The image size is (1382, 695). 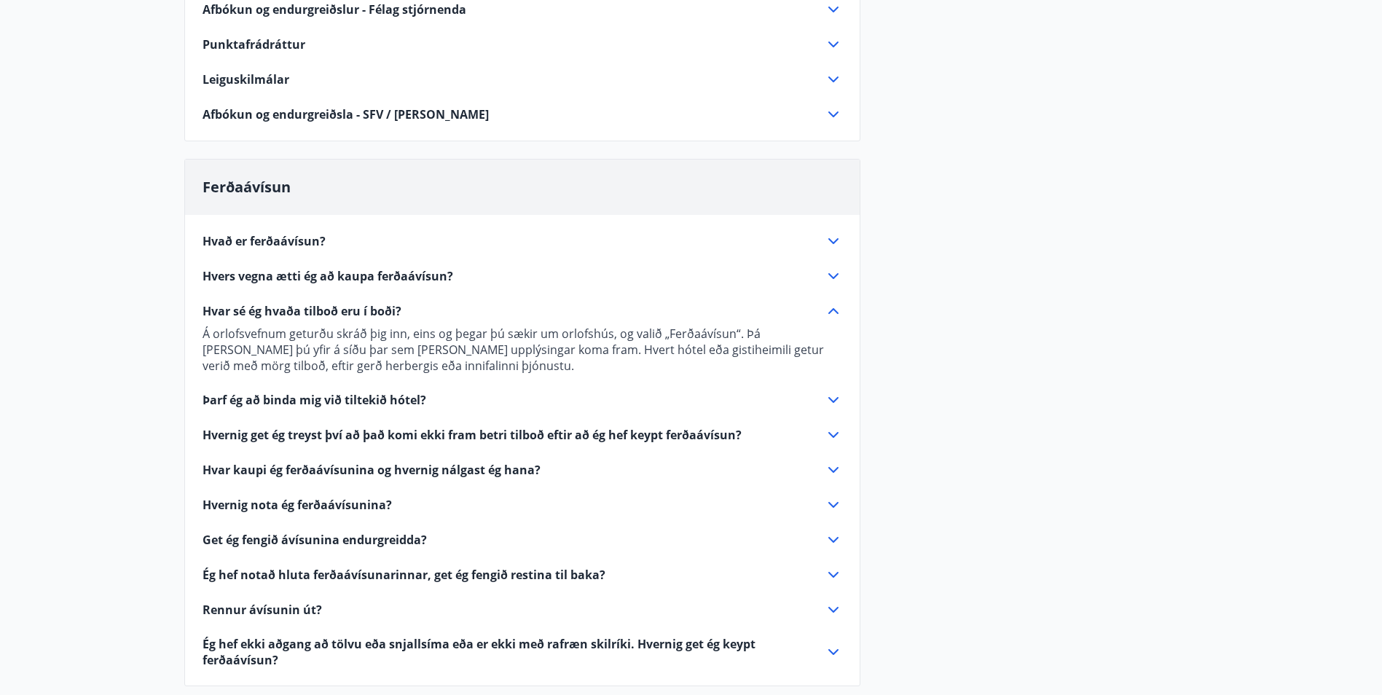 I want to click on span: Afbókun og endurgreiðslur - Félag stjórnenda, so click(x=334, y=9).